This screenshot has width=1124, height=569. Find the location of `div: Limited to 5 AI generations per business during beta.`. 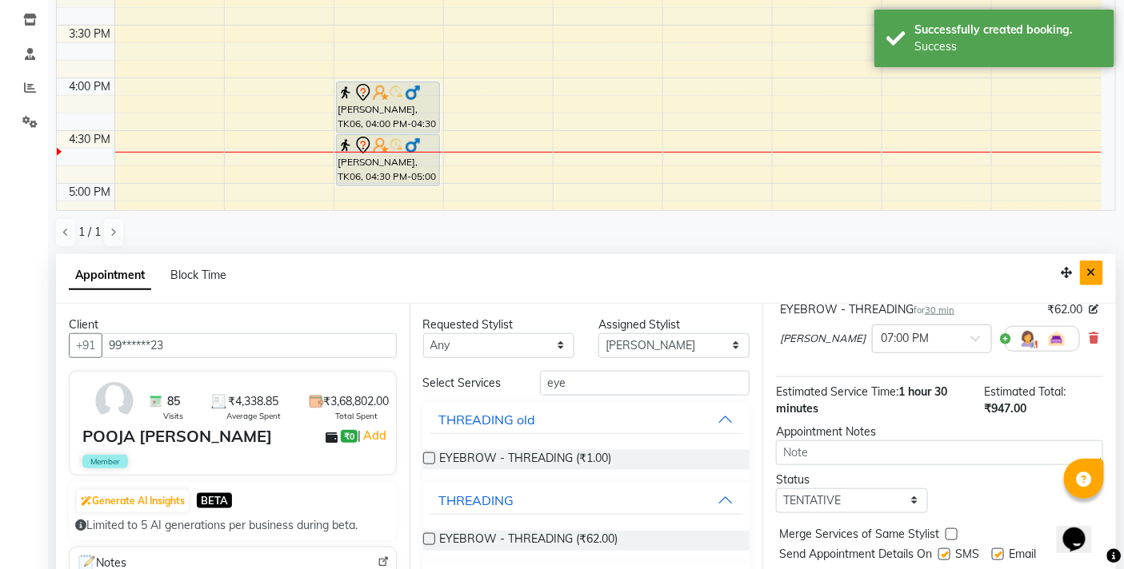

div: Limited to 5 AI generations per business during beta. is located at coordinates (233, 525).